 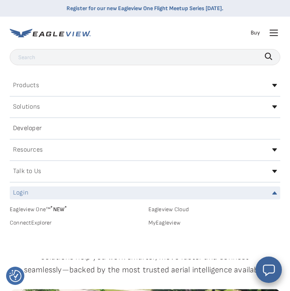 I want to click on input: Search, so click(x=145, y=57).